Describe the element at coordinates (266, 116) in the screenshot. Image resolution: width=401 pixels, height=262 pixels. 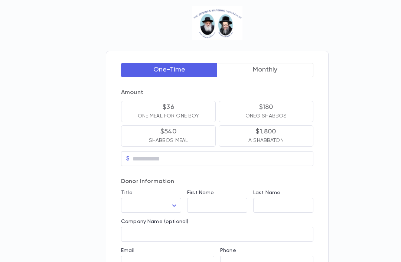
I see `p: ONEG SHABBOS` at that location.